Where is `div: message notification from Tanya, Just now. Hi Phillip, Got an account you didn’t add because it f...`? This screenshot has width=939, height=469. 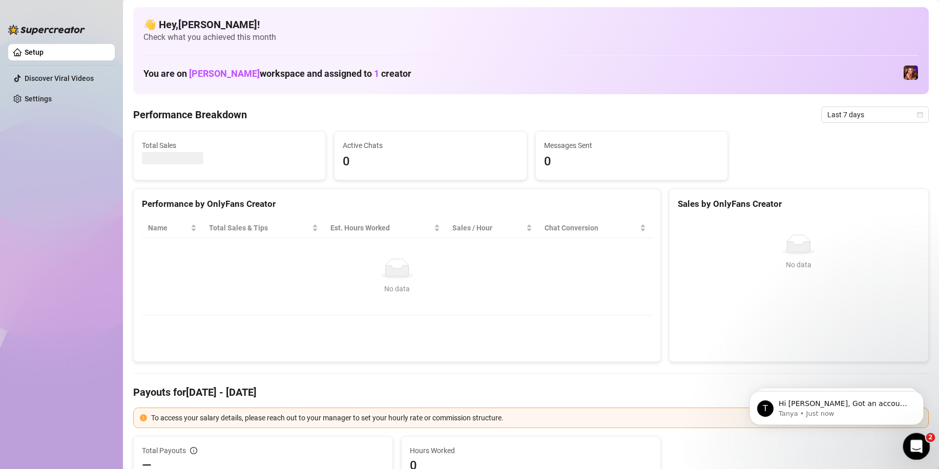 div: message notification from Tanya, Just now. Hi Phillip, Got an account you didn’t add because it f... is located at coordinates (102, 38).